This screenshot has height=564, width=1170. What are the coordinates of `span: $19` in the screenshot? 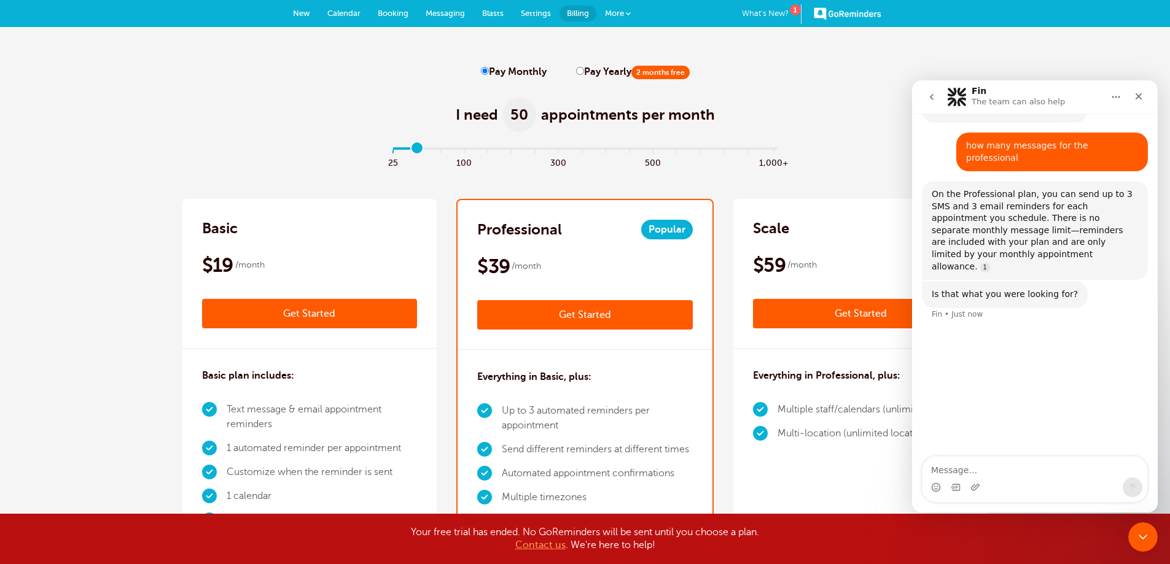 It's located at (217, 265).